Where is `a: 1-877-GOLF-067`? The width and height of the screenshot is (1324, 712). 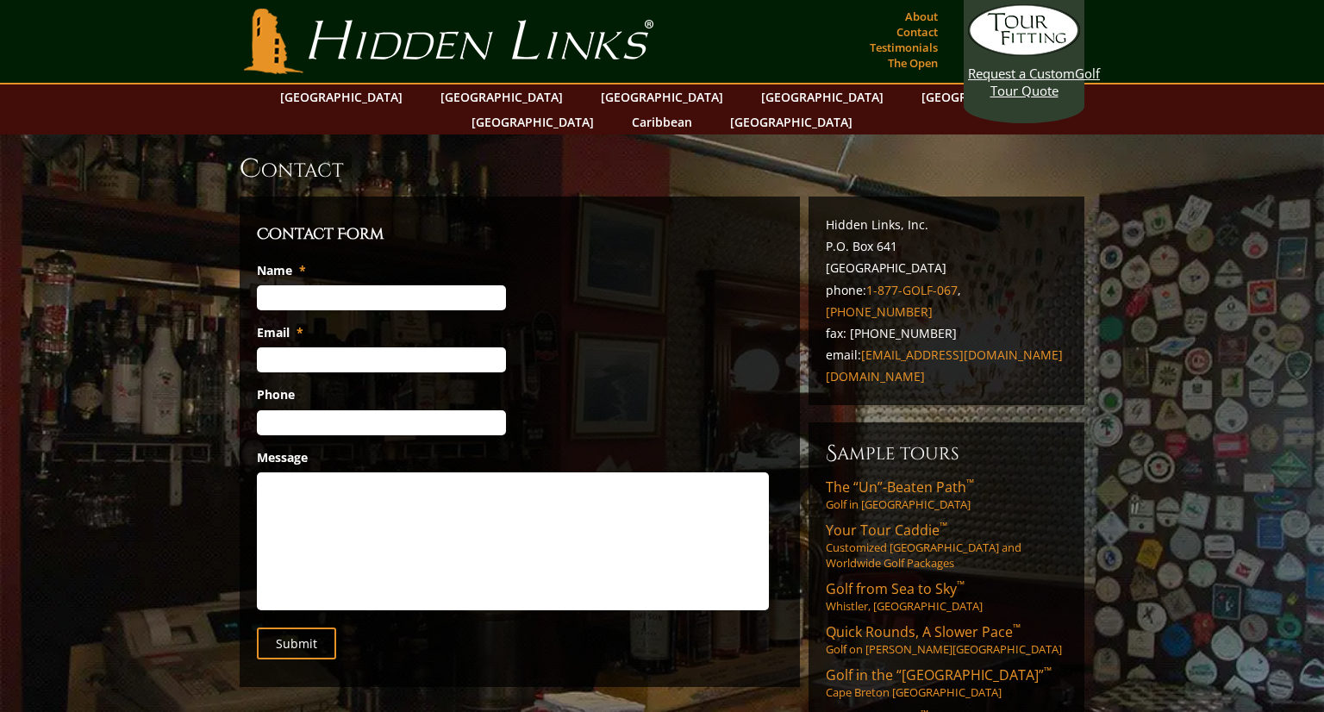
a: 1-877-GOLF-067 is located at coordinates (912, 290).